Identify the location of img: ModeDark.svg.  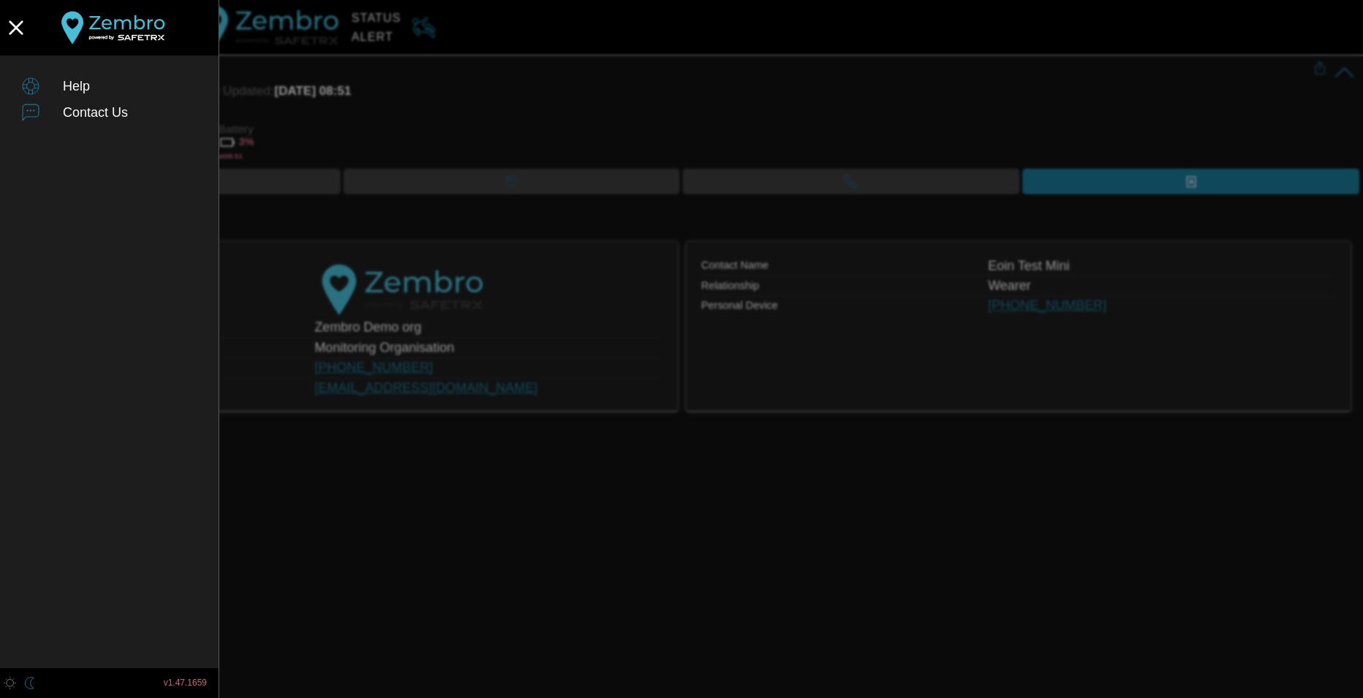
(29, 683).